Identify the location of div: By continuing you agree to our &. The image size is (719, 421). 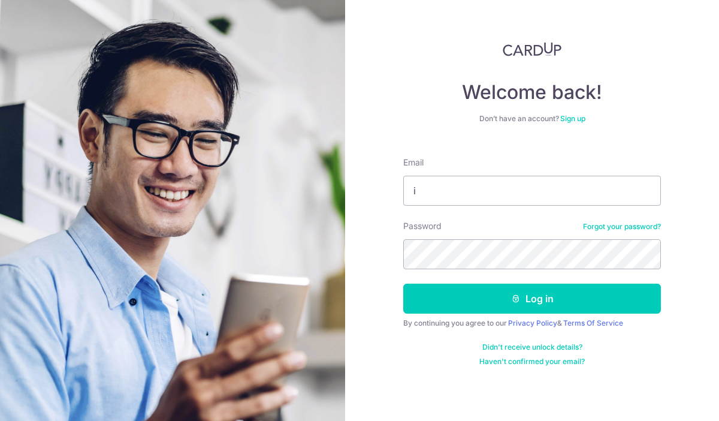
(532, 323).